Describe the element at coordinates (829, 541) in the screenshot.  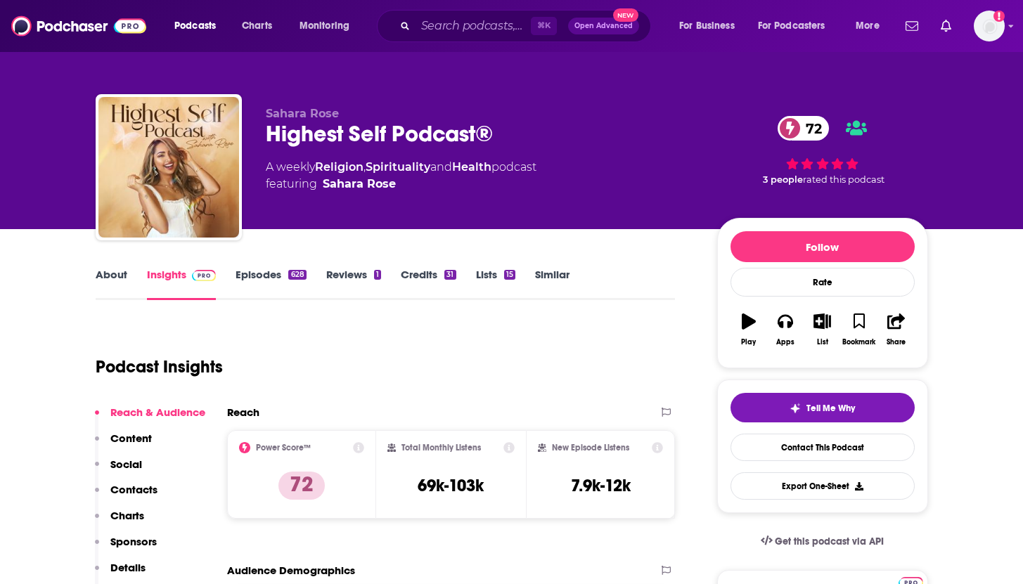
I see `span: Get this podcast via API` at that location.